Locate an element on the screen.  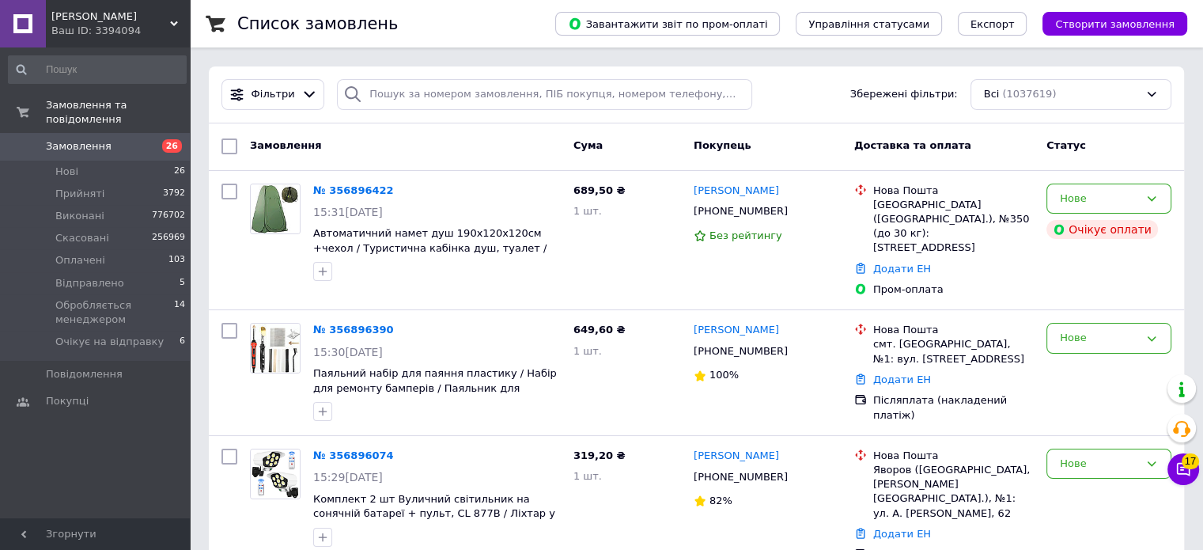
span: 5 is located at coordinates (182, 283).